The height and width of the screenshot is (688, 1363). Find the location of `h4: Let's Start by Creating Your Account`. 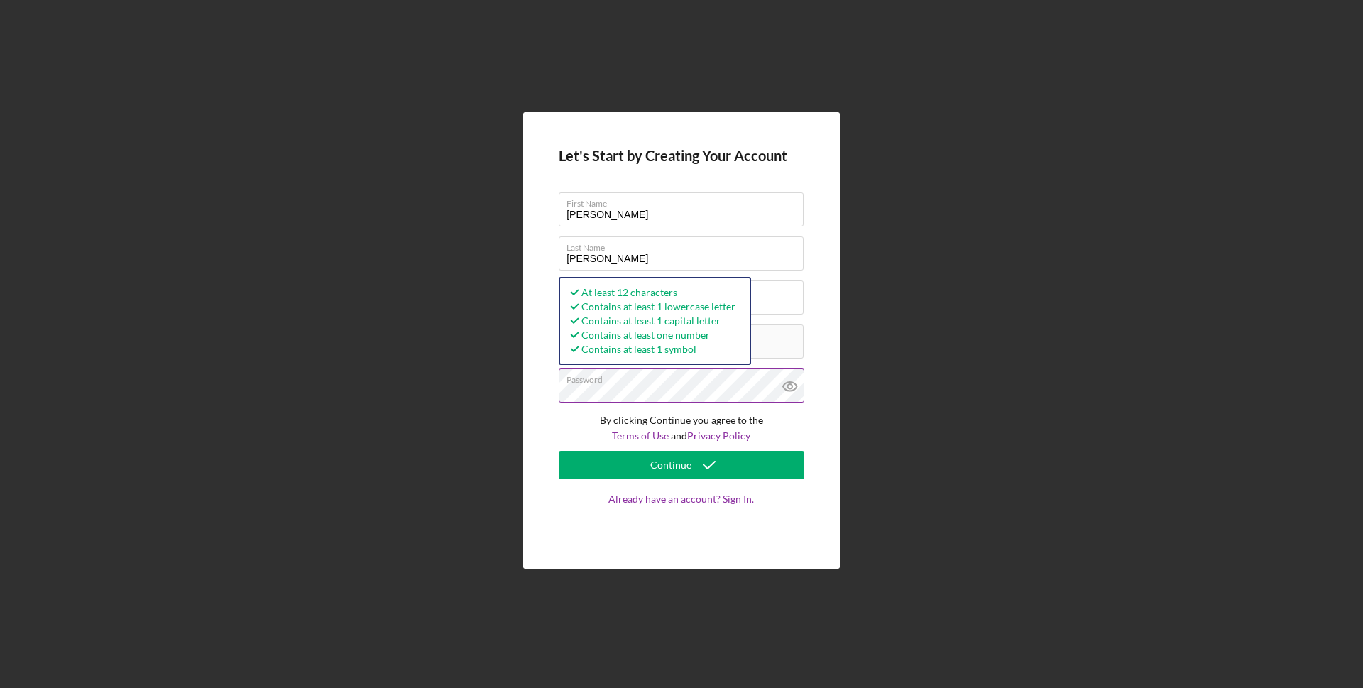

h4: Let's Start by Creating Your Account is located at coordinates (681, 155).